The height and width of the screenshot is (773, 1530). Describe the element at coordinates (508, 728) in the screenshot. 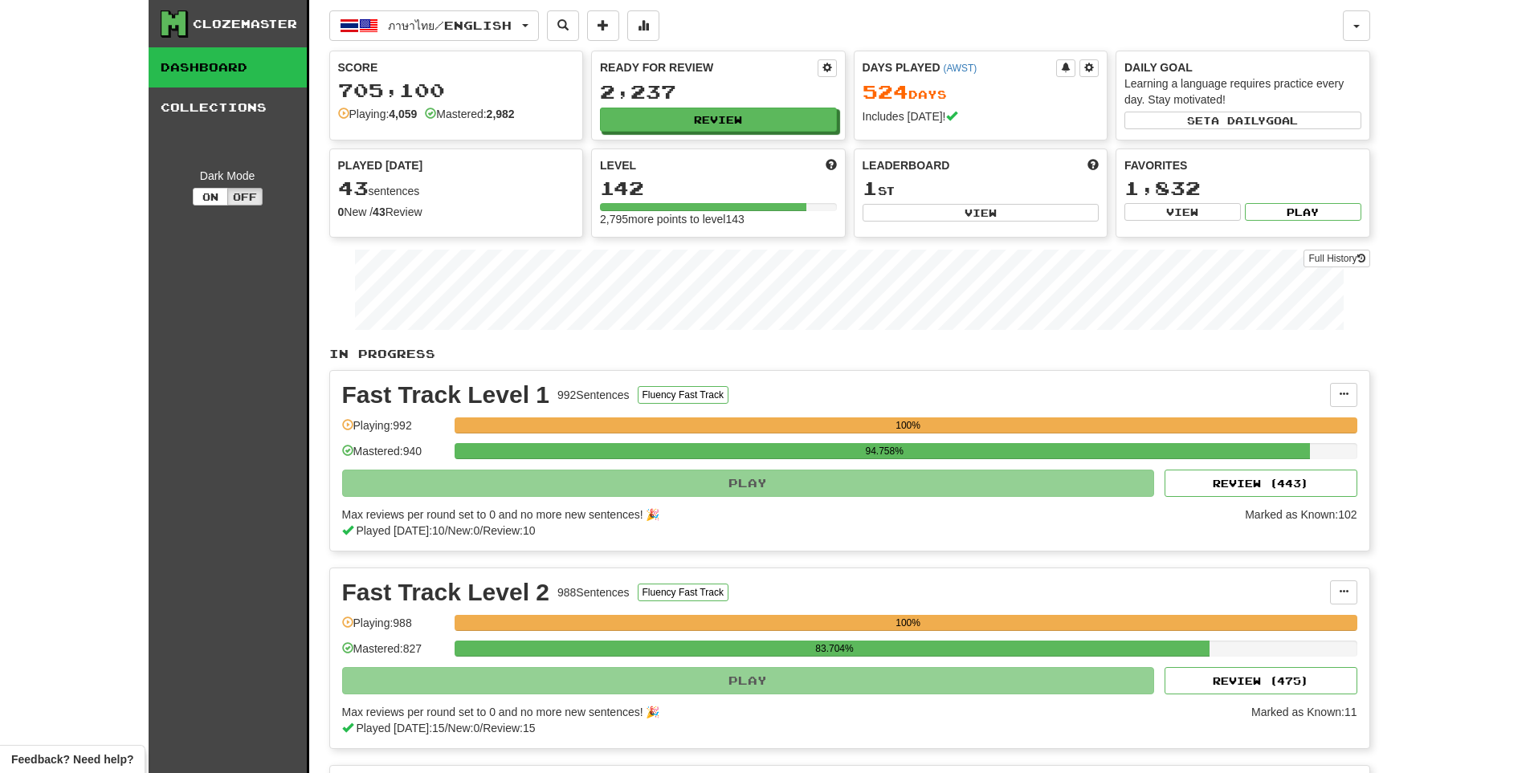

I see `span: Review: 15` at that location.